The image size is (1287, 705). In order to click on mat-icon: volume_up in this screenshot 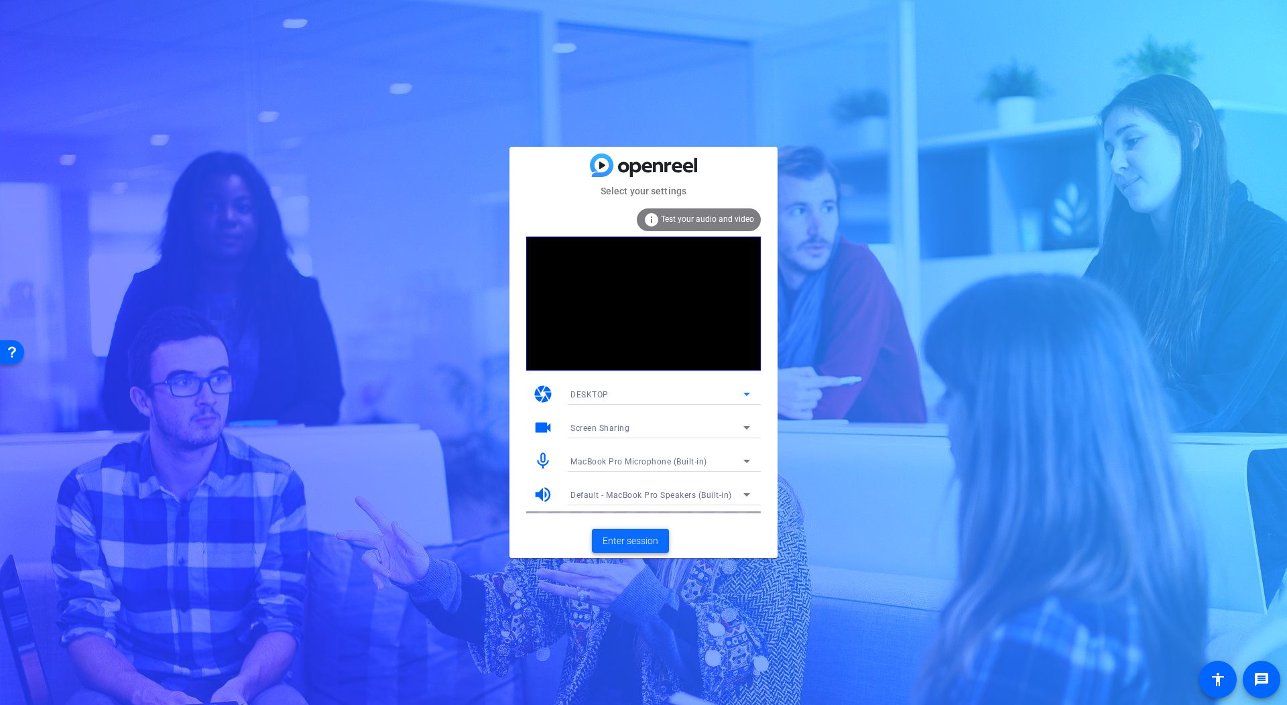, I will do `click(543, 495)`.